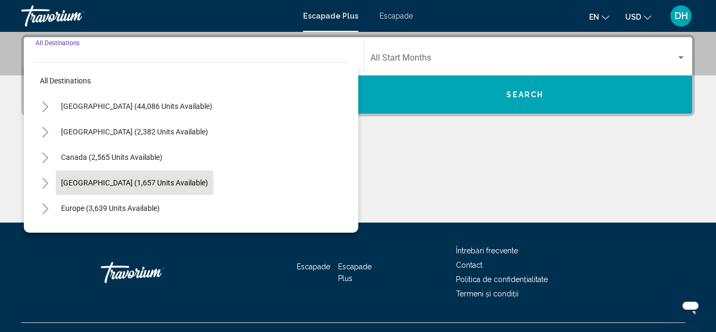 This screenshot has width=716, height=332. What do you see at coordinates (111, 157) in the screenshot?
I see `button: Canada (2,565 units available)` at bounding box center [111, 157].